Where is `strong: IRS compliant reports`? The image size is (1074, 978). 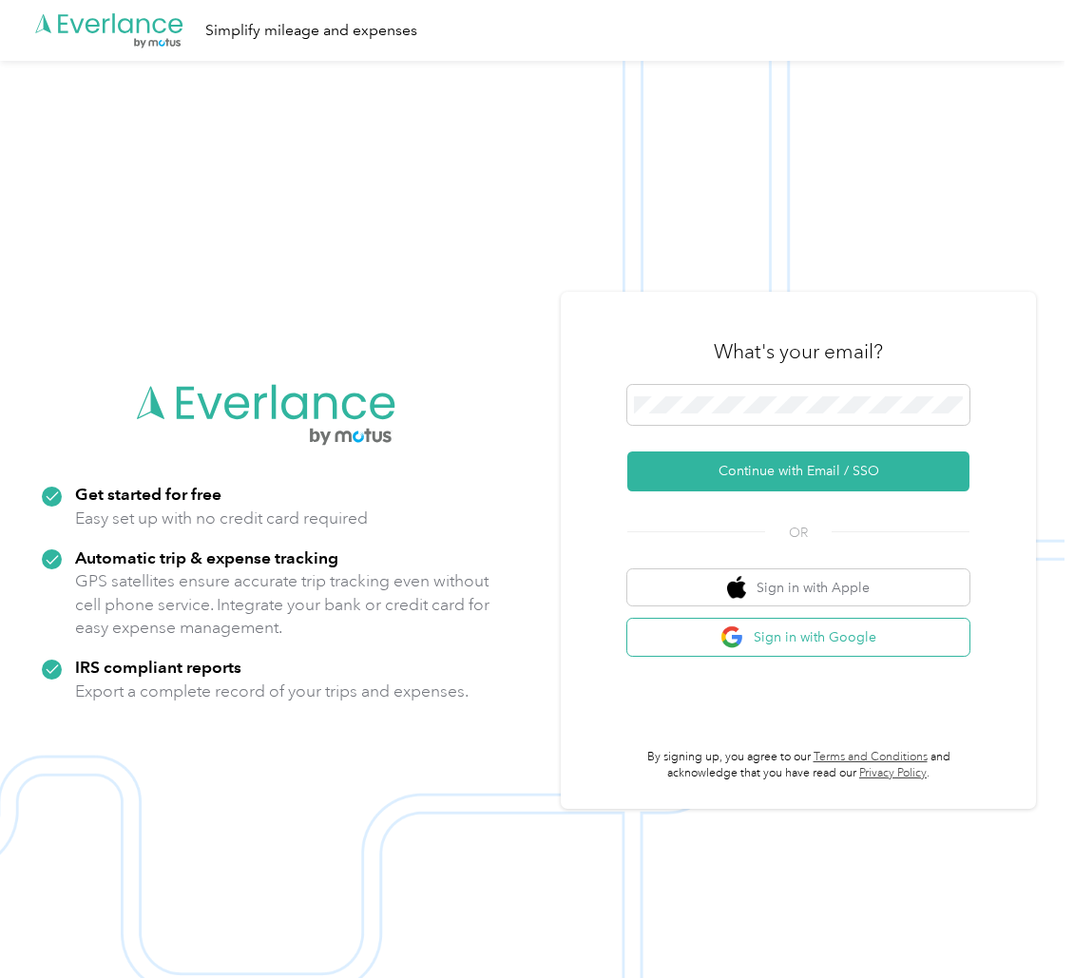
strong: IRS compliant reports is located at coordinates (158, 666).